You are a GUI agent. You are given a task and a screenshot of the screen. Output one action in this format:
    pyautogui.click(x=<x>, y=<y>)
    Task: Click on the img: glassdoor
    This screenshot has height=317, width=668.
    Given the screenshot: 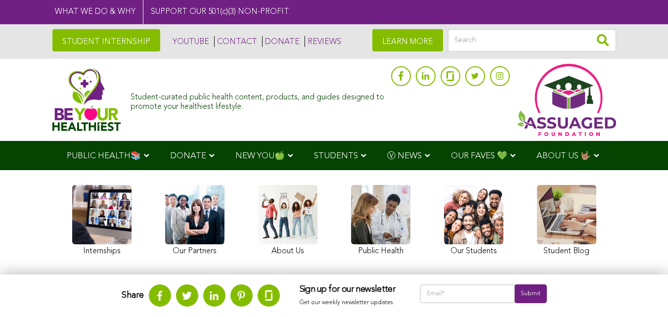 What is the action you would take?
    pyautogui.click(x=450, y=76)
    